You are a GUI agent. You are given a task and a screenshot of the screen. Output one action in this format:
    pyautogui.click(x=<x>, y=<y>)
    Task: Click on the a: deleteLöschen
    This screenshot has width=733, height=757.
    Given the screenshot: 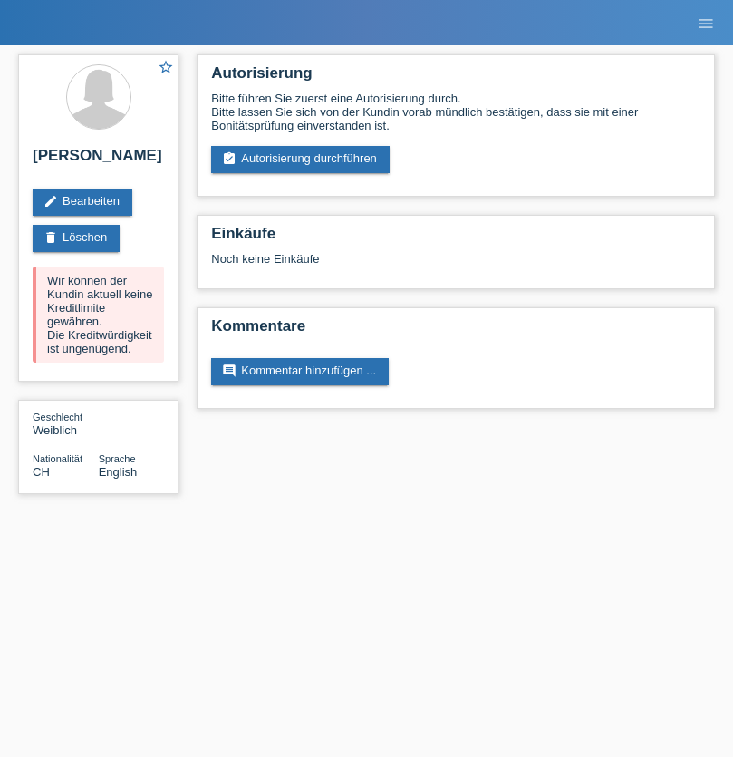 What is the action you would take?
    pyautogui.click(x=76, y=238)
    